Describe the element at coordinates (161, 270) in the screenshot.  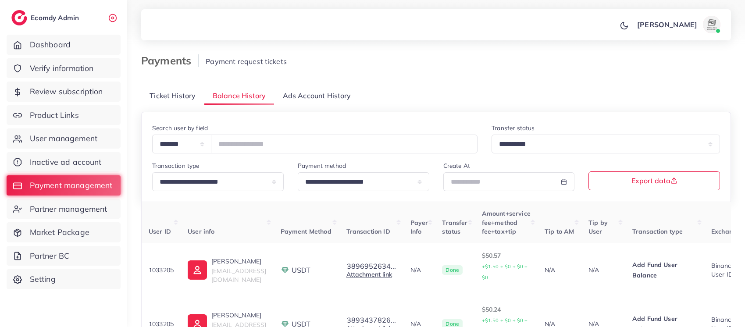
I see `p: 1033205` at that location.